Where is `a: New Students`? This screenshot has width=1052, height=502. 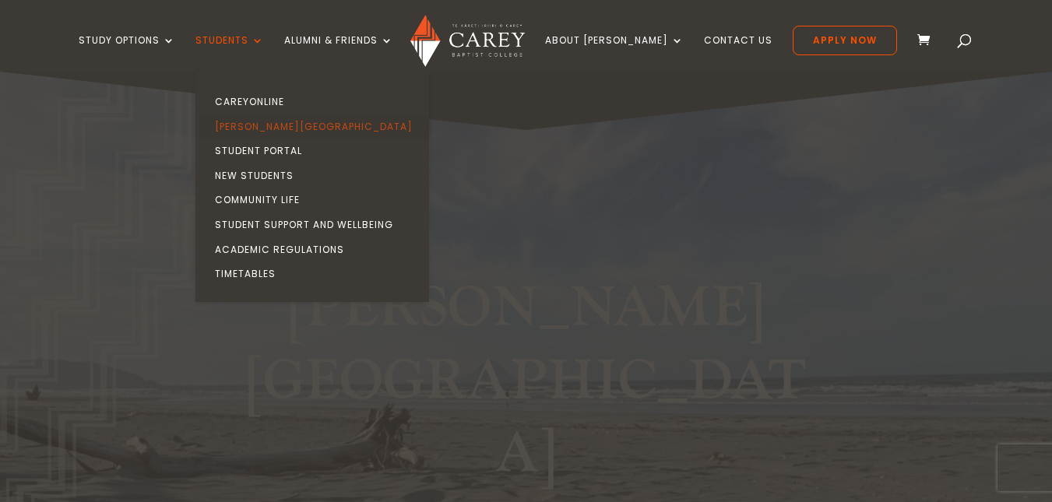
a: New Students is located at coordinates (316, 176).